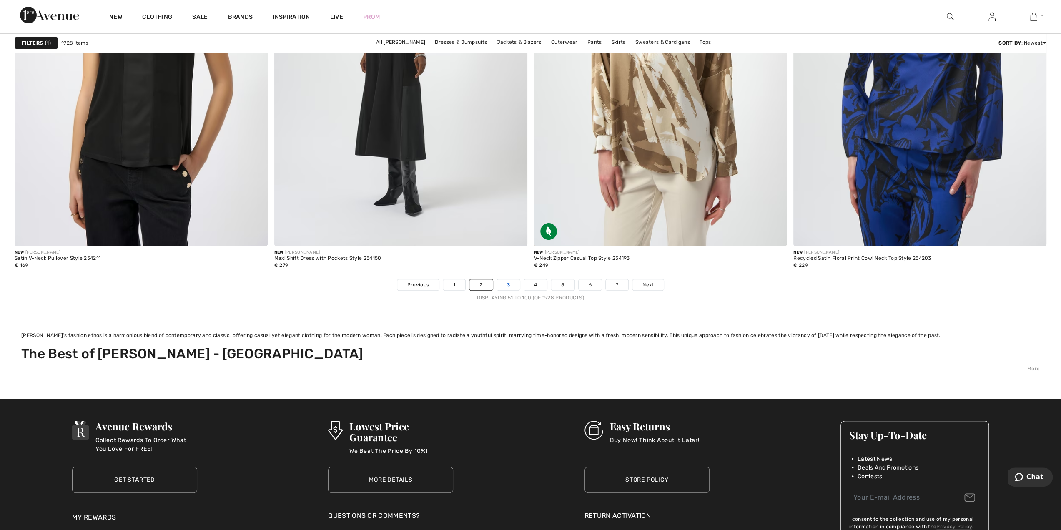  I want to click on span: Chat, so click(27, 10).